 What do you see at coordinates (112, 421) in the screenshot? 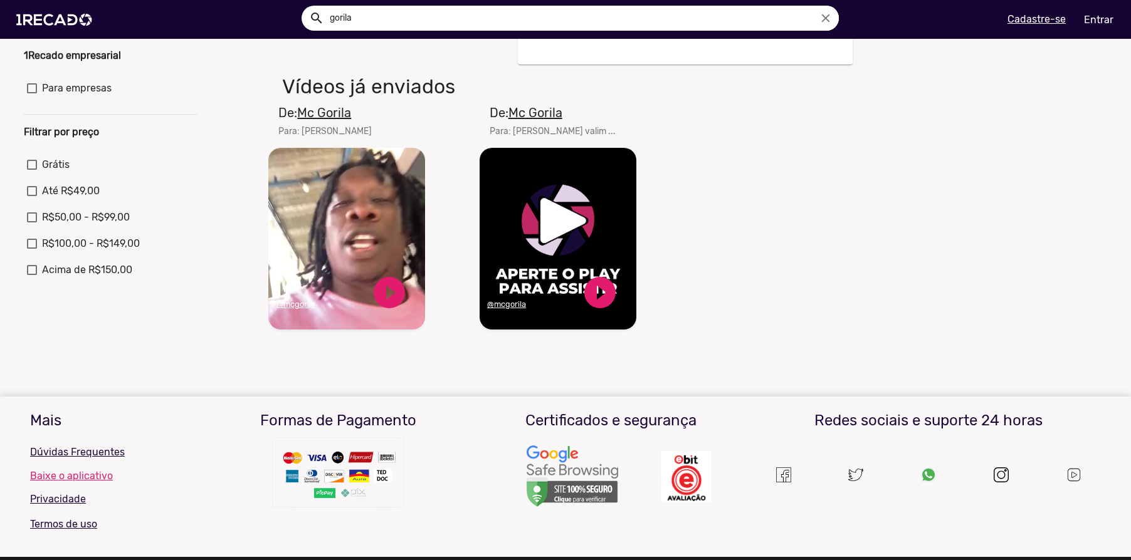
I see `h3: Mais` at bounding box center [112, 421].